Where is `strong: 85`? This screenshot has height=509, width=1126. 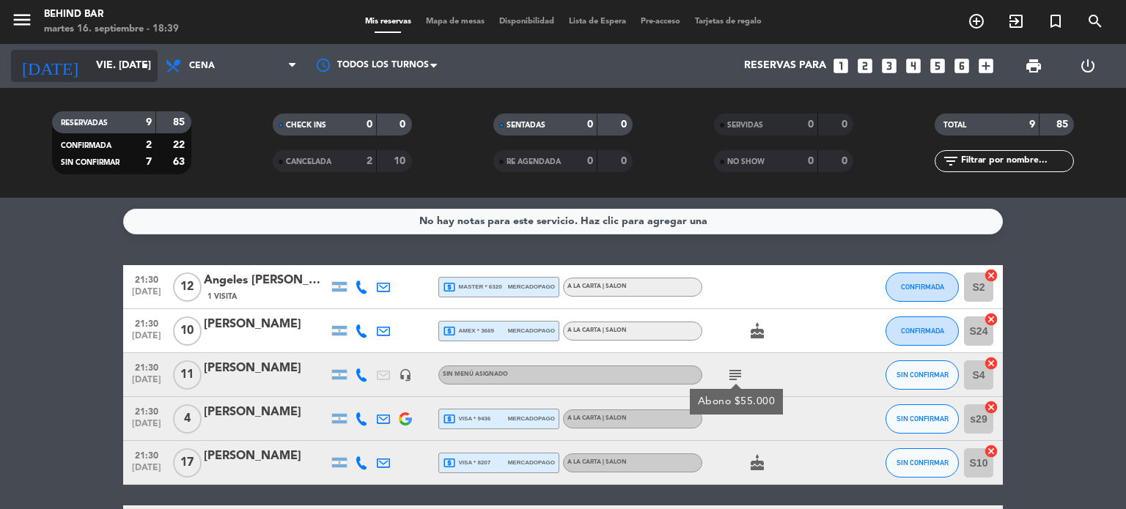 strong: 85 is located at coordinates (180, 122).